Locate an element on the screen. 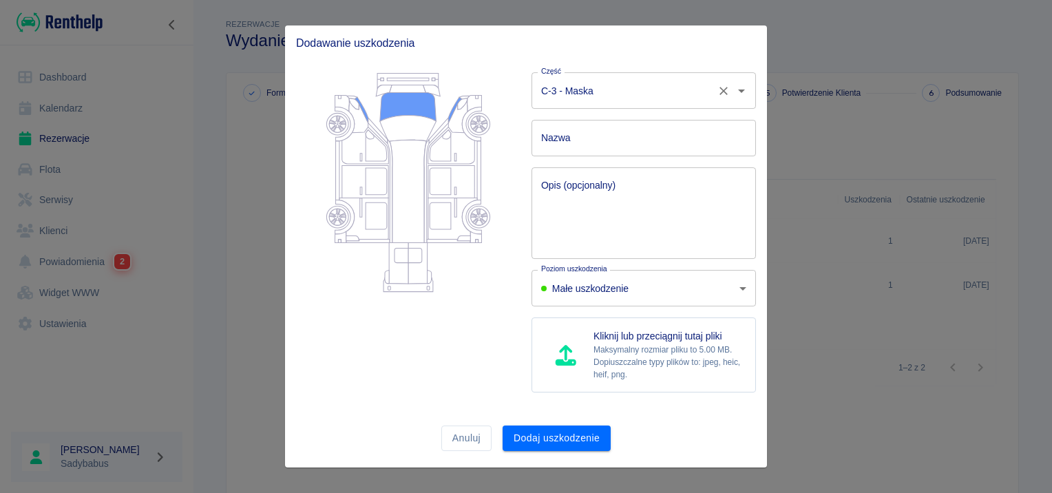 This screenshot has height=493, width=1052. button: Dodaj uszkodzenie is located at coordinates (556, 438).